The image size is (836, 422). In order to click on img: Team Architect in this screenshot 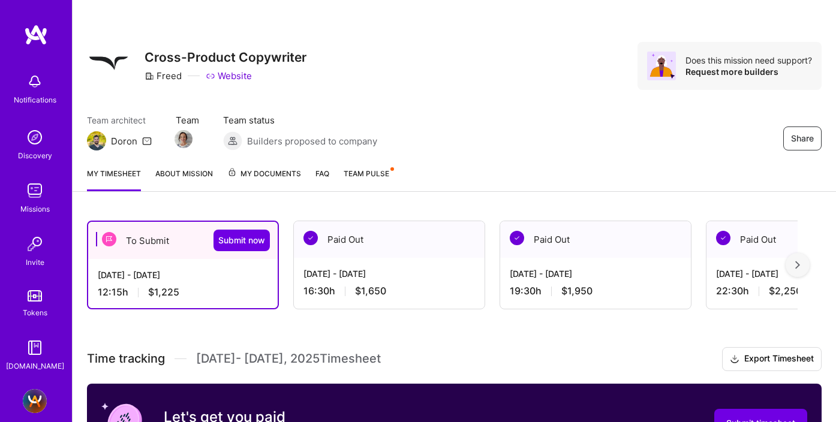, I will do `click(97, 141)`.